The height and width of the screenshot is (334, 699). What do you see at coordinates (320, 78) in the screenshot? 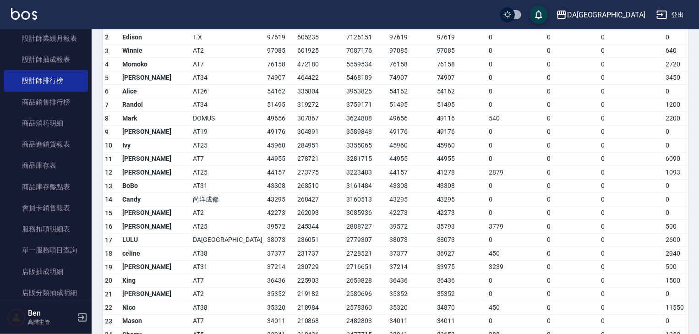
I see `td: 464422` at bounding box center [320, 78].